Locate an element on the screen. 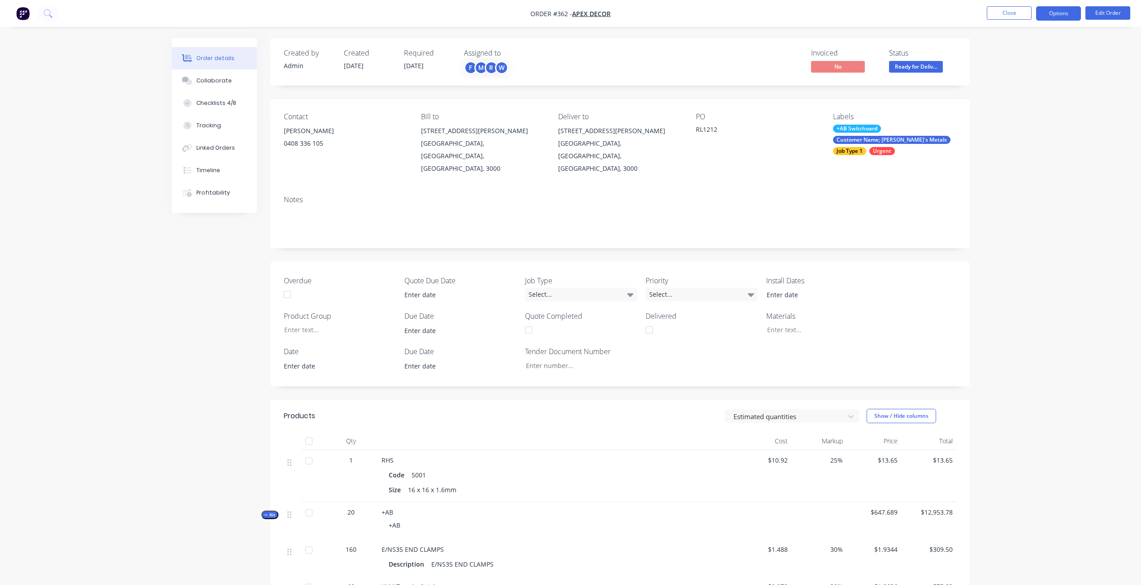 The height and width of the screenshot is (585, 1141). span: $12,953.78 is located at coordinates (929, 512).